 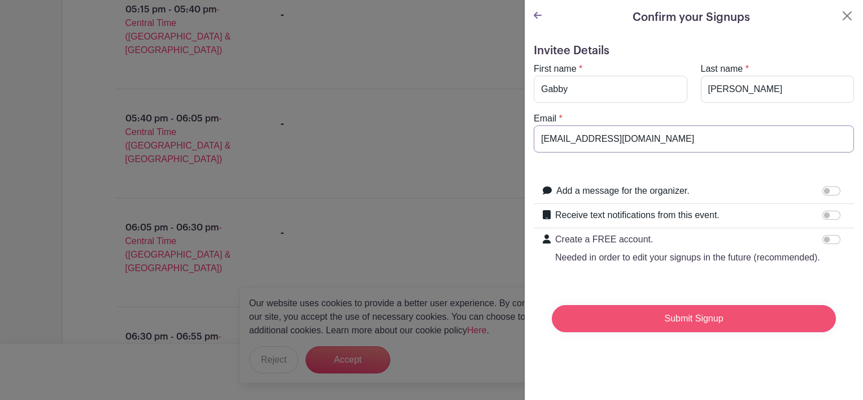 What do you see at coordinates (545, 119) in the screenshot?
I see `label: Email` at bounding box center [545, 119].